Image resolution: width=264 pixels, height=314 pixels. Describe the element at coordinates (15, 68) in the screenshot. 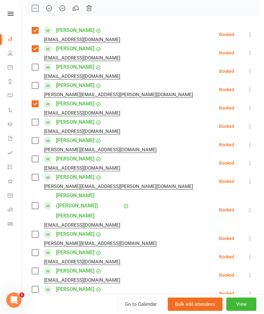

I see `a: Calendar` at that location.